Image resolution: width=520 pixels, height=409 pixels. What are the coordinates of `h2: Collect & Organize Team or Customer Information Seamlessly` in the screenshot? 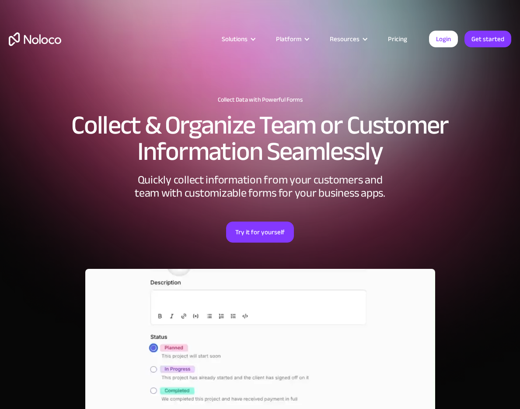 It's located at (260, 138).